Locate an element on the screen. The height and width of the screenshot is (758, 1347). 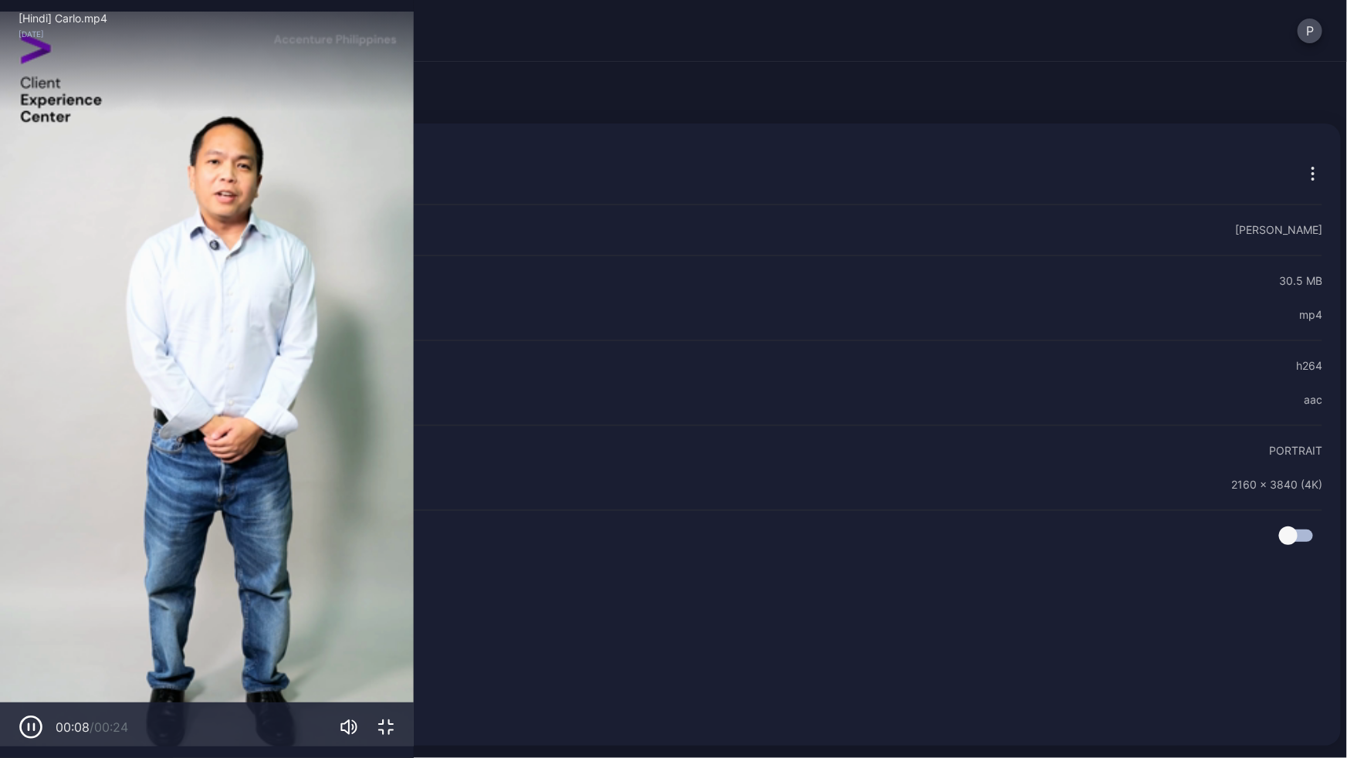
div: mp4 is located at coordinates (1311, 315).